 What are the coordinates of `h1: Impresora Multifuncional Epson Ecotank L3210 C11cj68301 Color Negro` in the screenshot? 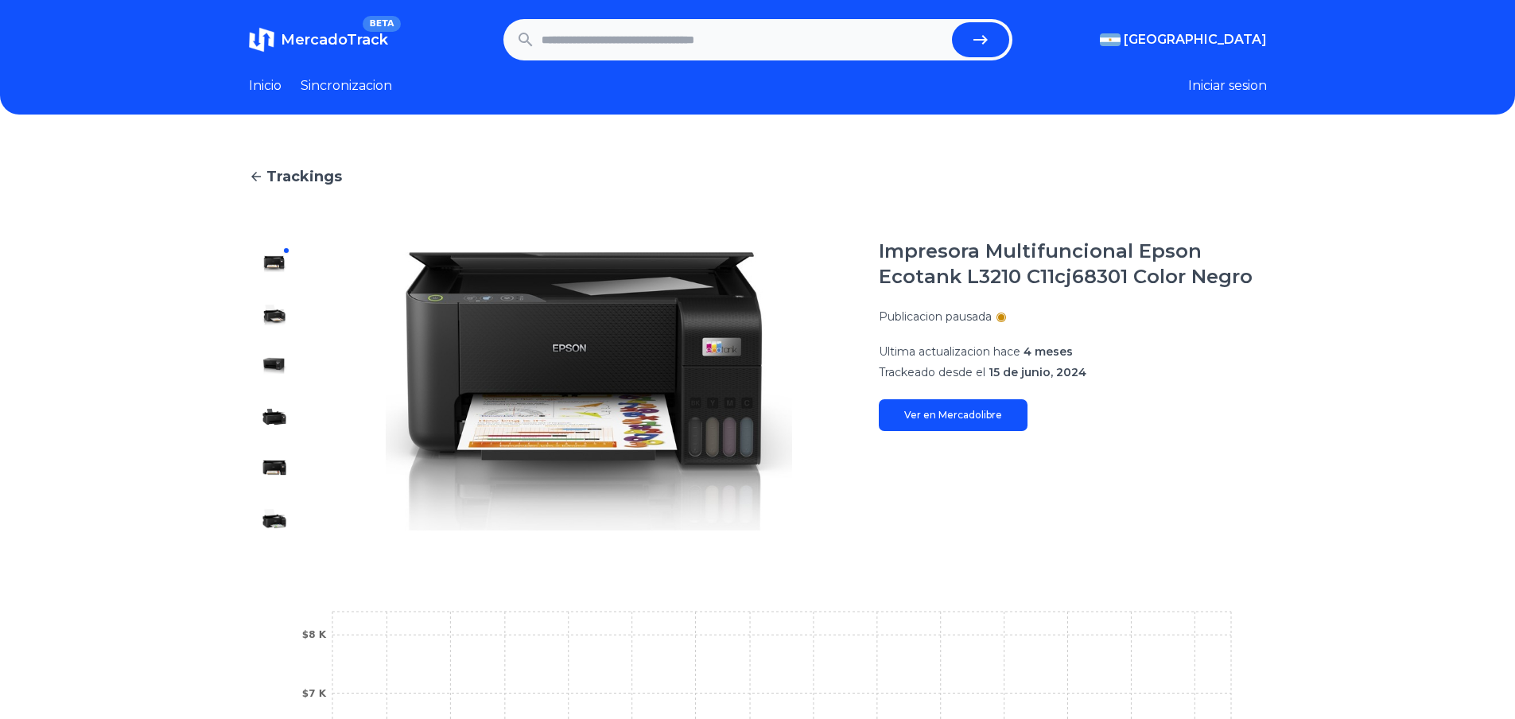 It's located at (1072, 264).